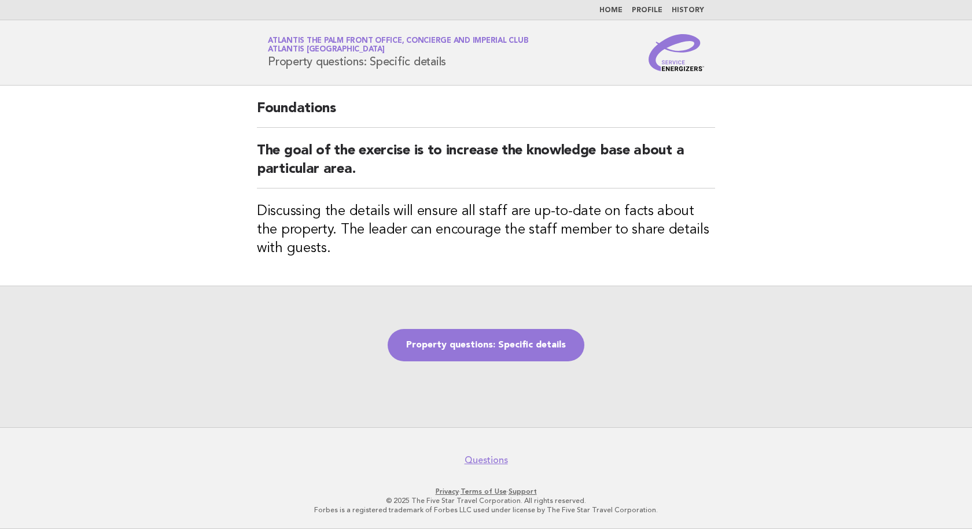  Describe the element at coordinates (486, 230) in the screenshot. I see `h3: Discussing the details will ensure all staff are up-to-date on facts about the property. The lead...` at that location.